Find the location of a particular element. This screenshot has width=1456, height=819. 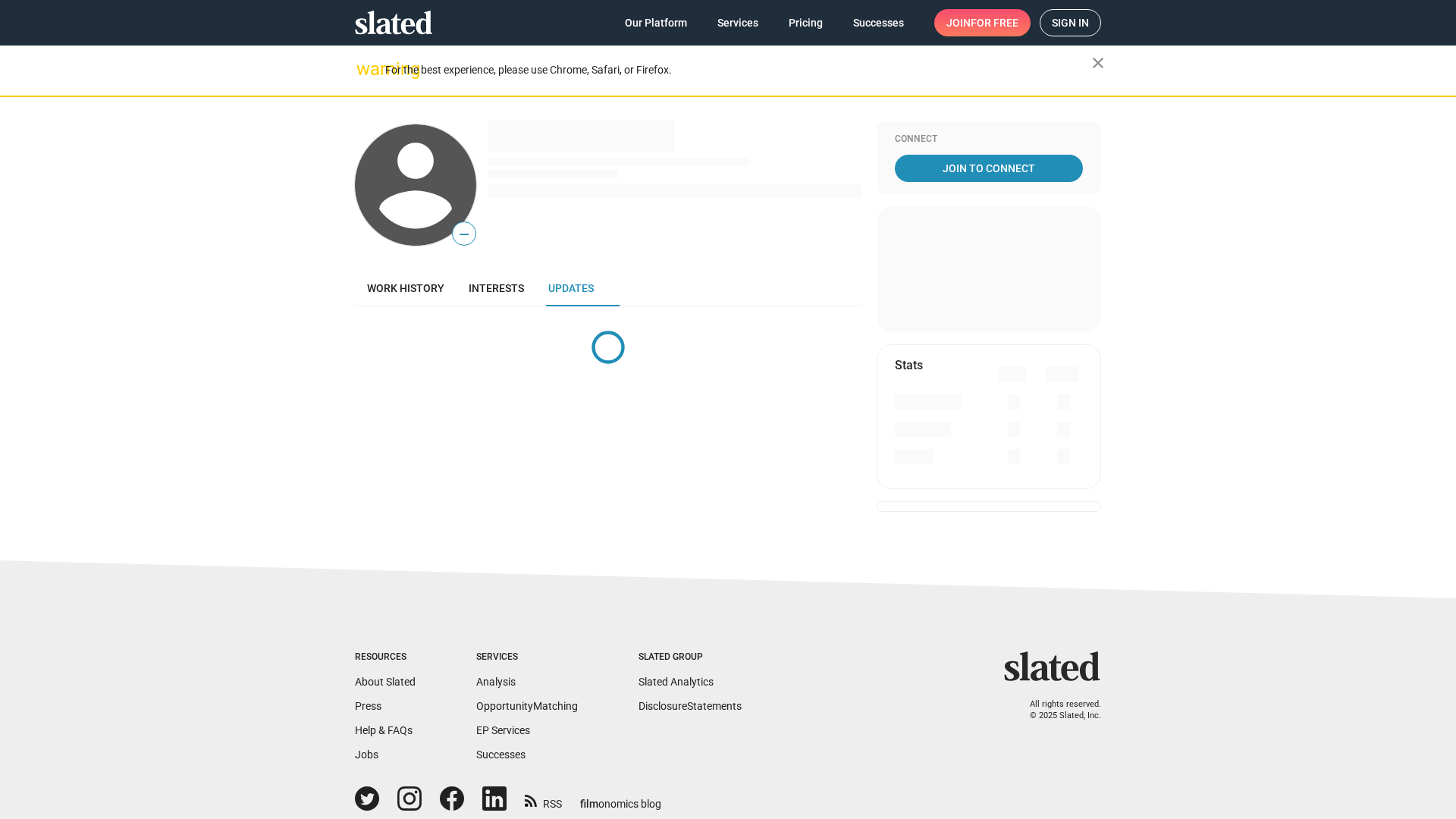

a: Sign in is located at coordinates (1069, 23).